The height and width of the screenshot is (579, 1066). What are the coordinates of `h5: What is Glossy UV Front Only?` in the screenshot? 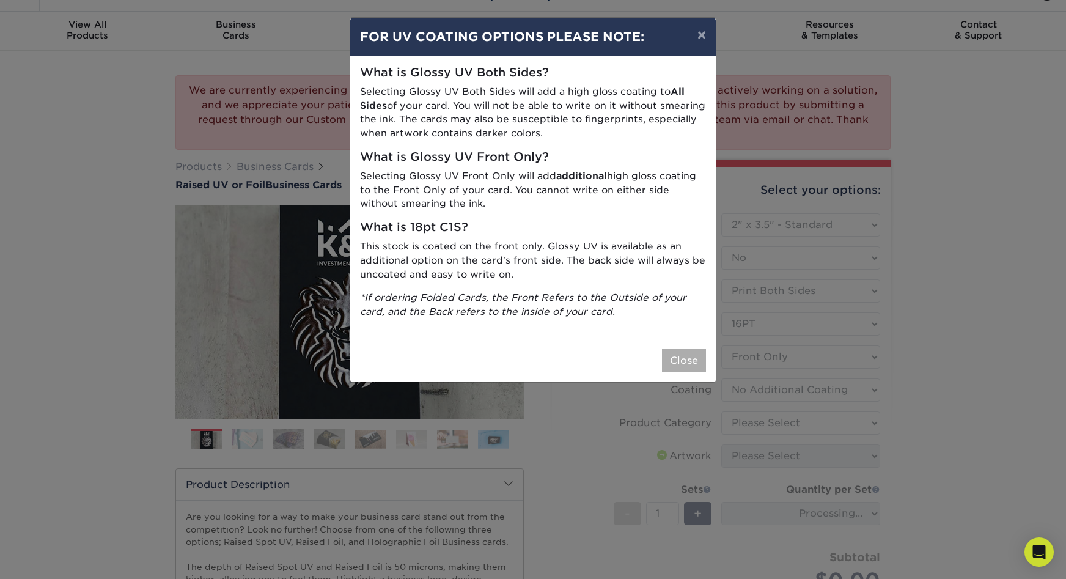 It's located at (533, 157).